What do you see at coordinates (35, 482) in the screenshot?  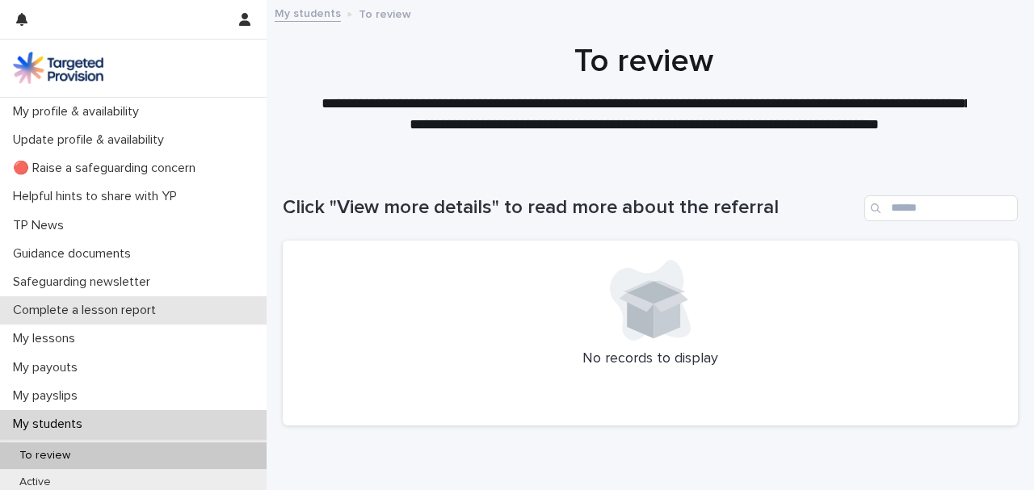 I see `p: Active` at bounding box center [35, 482].